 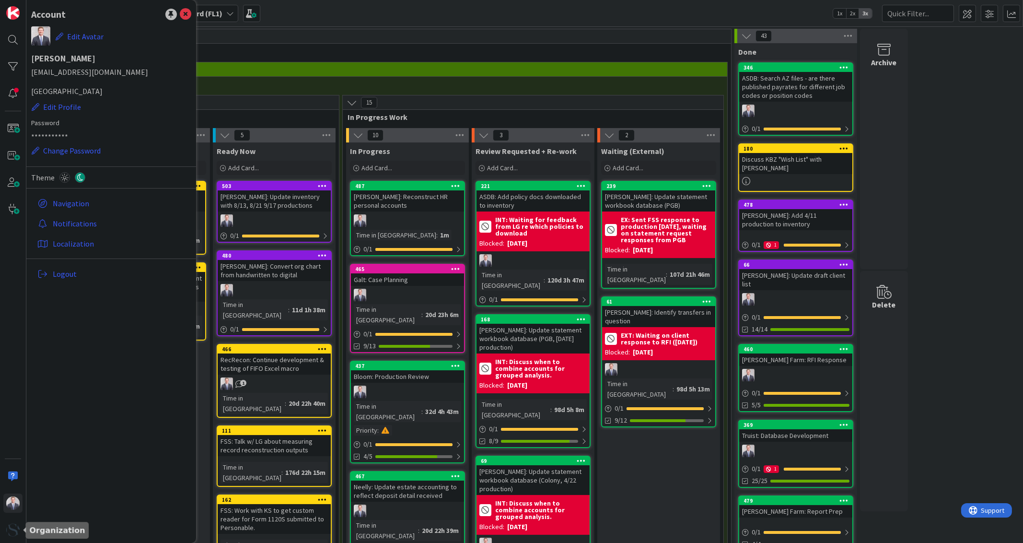 What do you see at coordinates (566, 280) in the screenshot?
I see `div: 120d 3h 47m` at bounding box center [566, 280].